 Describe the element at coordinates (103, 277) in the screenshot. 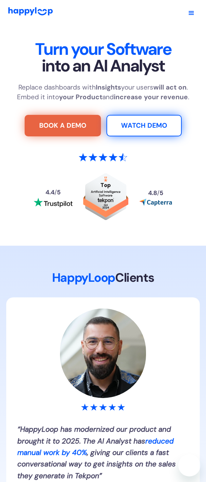

I see `h2: HappyLoop` at that location.